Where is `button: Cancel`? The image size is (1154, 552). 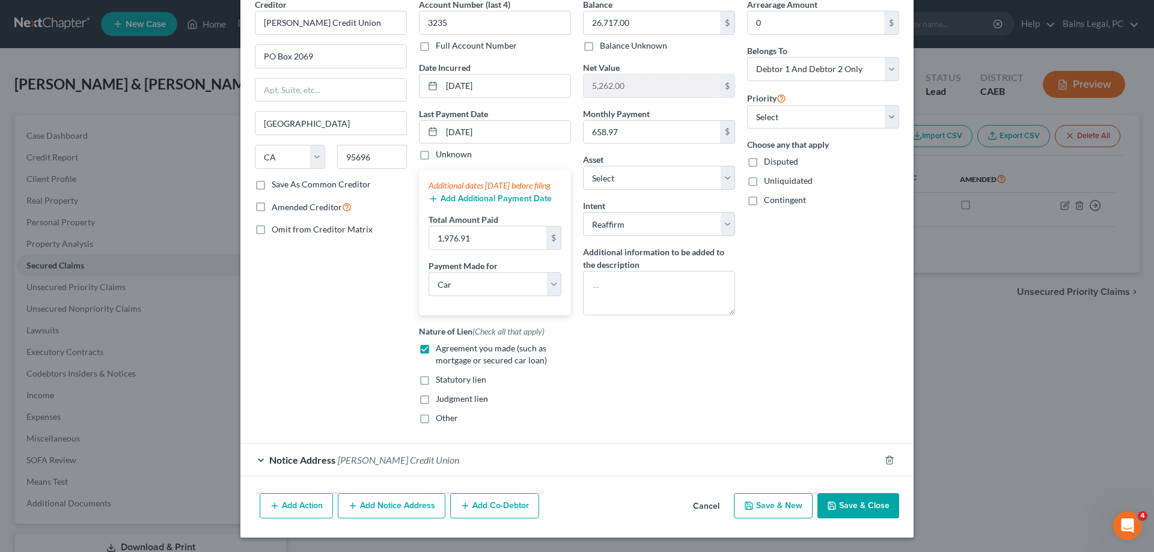 button: Cancel is located at coordinates (706, 507).